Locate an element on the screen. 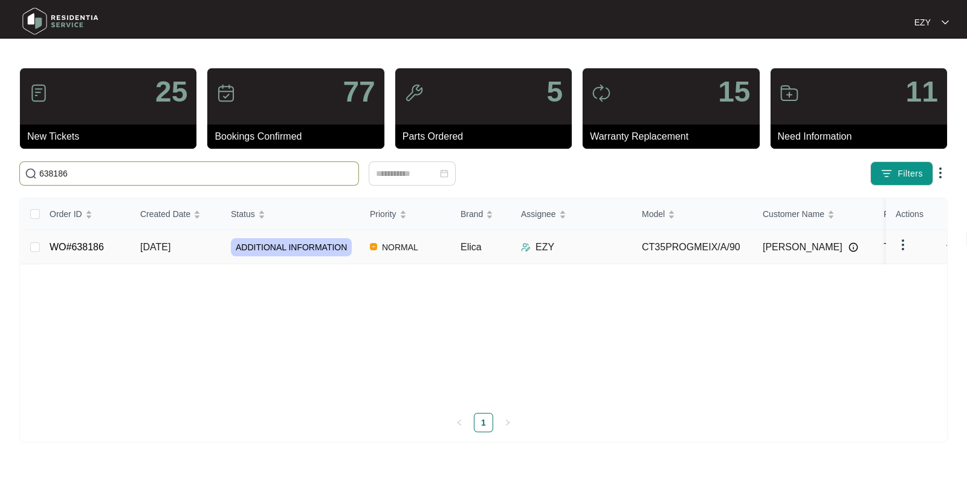 The height and width of the screenshot is (477, 967). p: 25 is located at coordinates (171, 92).